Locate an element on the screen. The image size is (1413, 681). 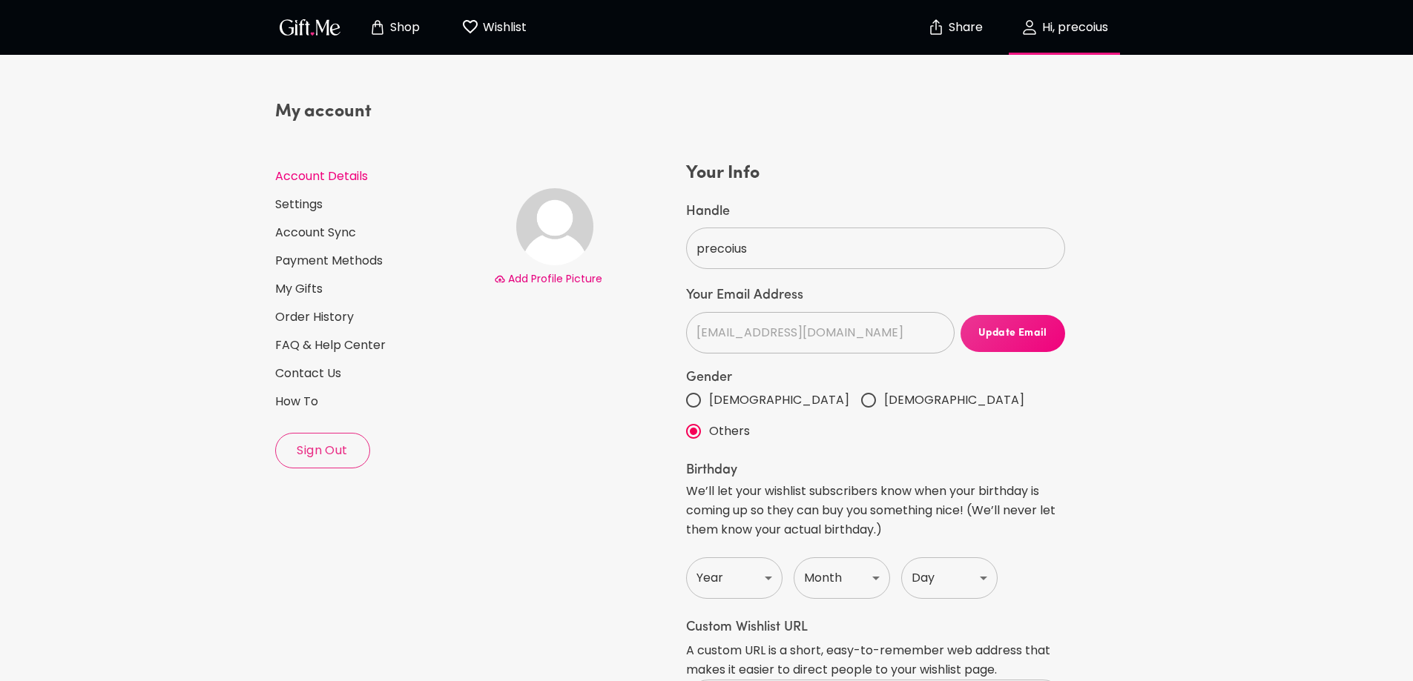
span: Sign Out is located at coordinates (323, 451).